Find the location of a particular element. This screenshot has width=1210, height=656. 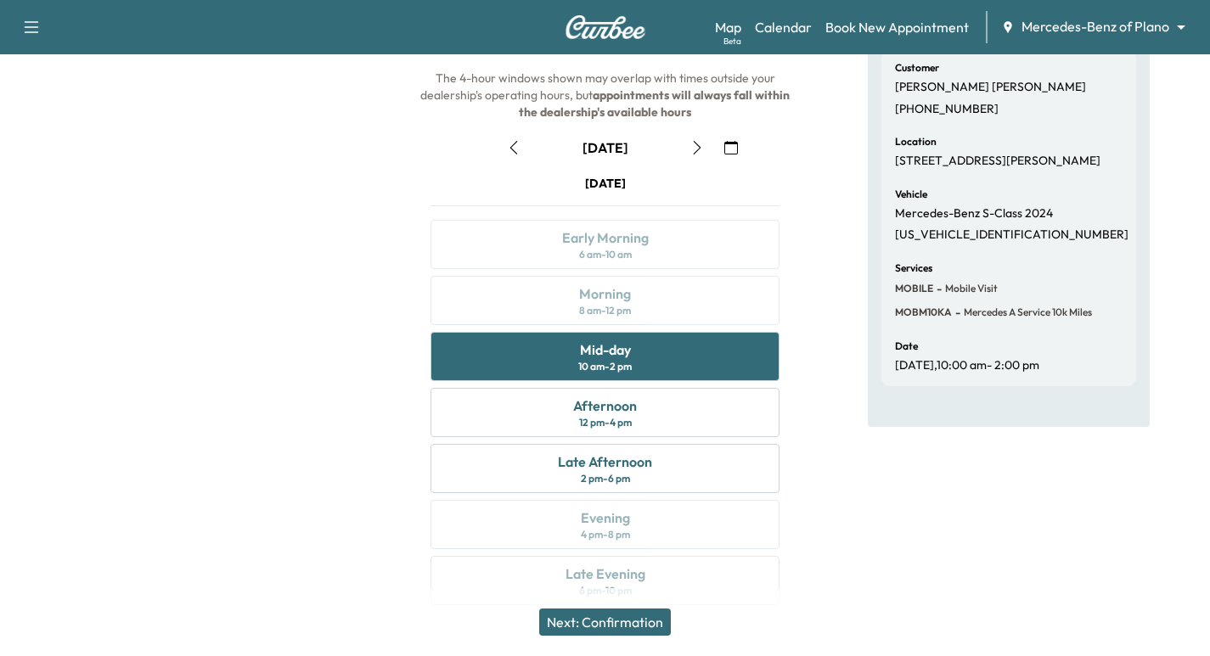

a: MapBeta is located at coordinates (728, 27).